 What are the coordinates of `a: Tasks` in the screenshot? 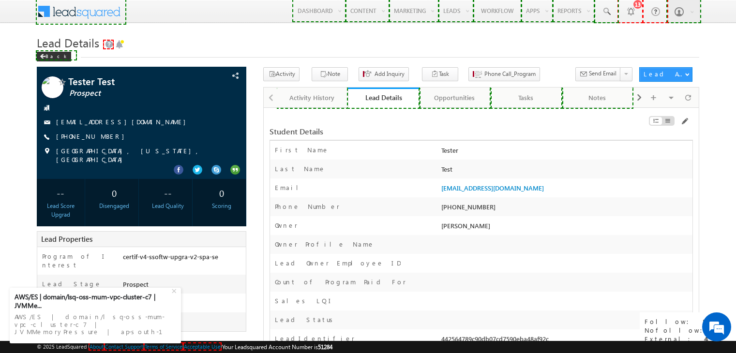 It's located at (526, 98).